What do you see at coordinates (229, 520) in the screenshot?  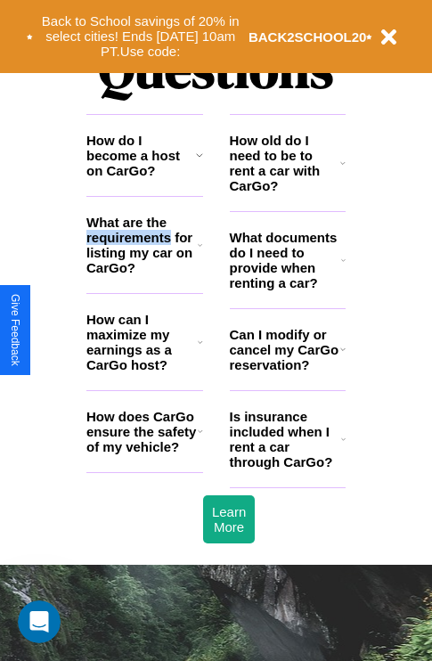 I see `button: Learn More` at bounding box center [229, 520].